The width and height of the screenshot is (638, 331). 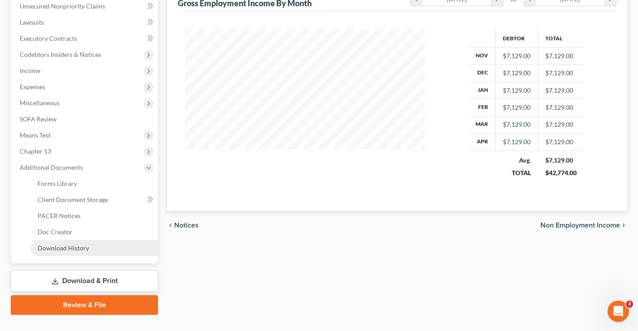 What do you see at coordinates (580, 225) in the screenshot?
I see `span: Non Employment Income` at bounding box center [580, 225].